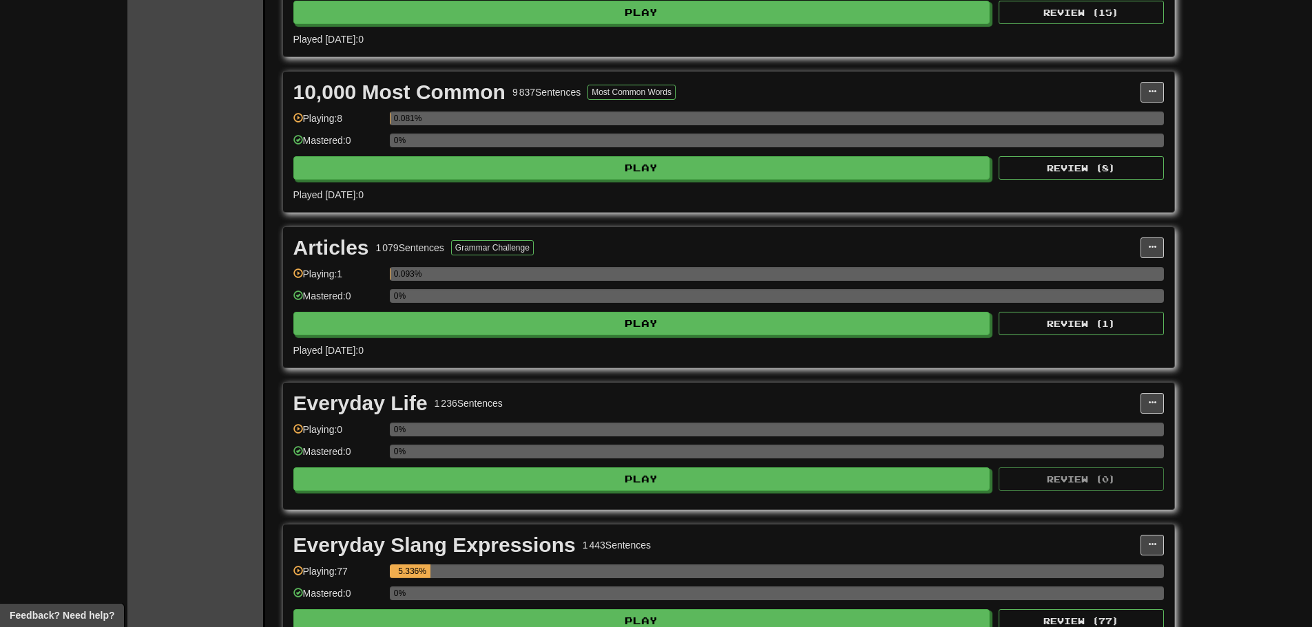 The image size is (1312, 627). Describe the element at coordinates (338, 123) in the screenshot. I see `div: Playing: 8` at that location.